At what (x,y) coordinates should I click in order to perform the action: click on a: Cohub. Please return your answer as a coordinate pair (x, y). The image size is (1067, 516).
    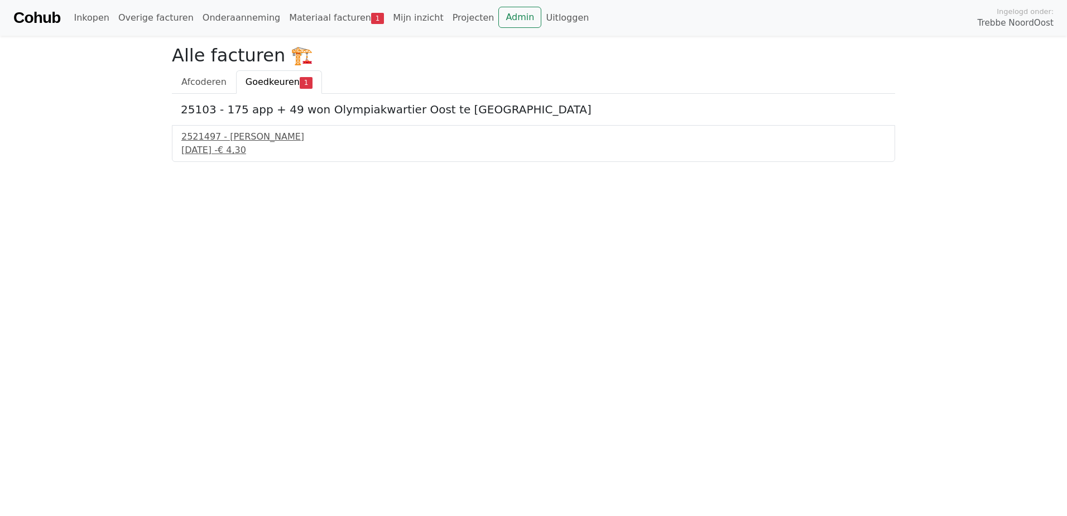
    Looking at the image, I should click on (37, 18).